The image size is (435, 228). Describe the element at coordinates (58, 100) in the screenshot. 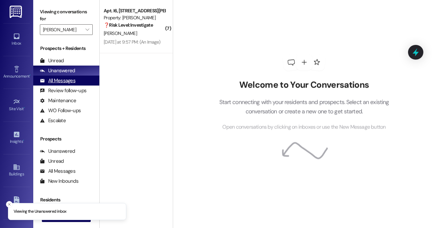

I see `div: Maintenance` at that location.